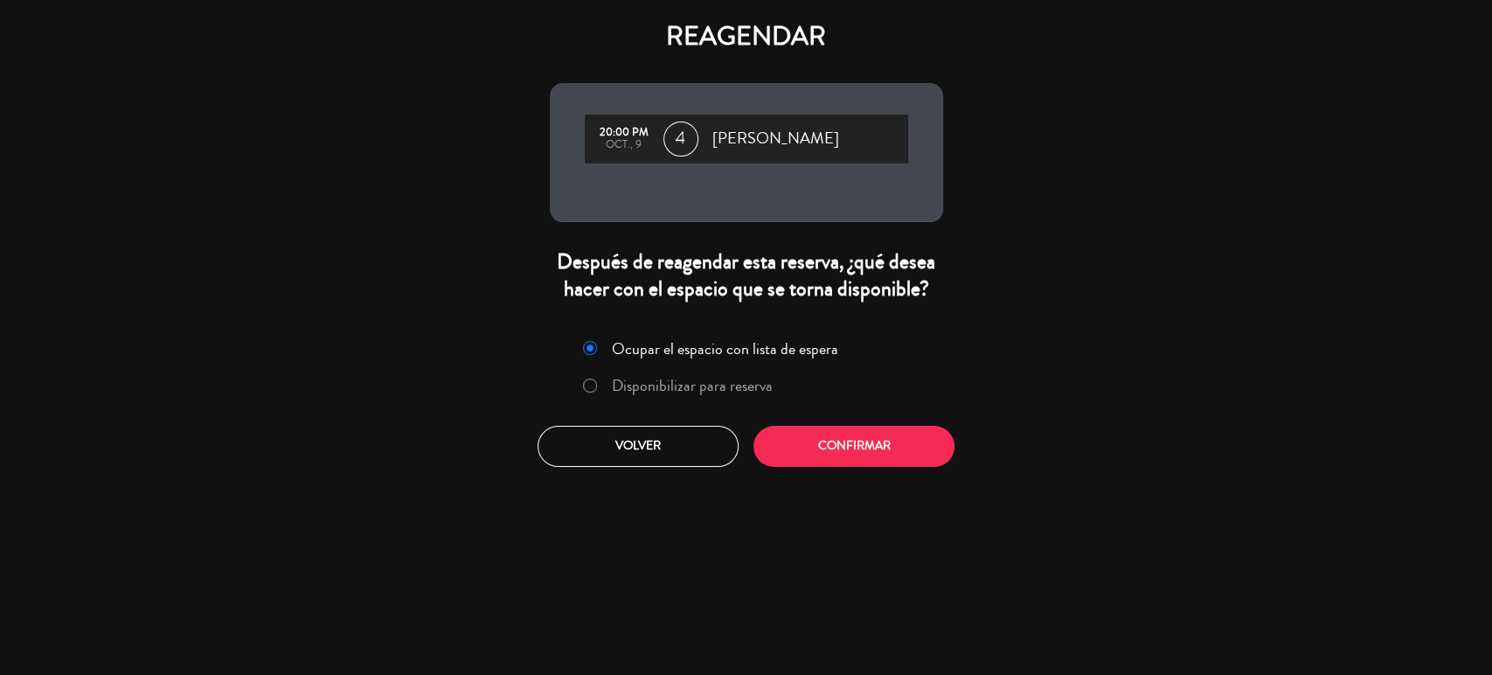 The width and height of the screenshot is (1492, 675). Describe the element at coordinates (747, 275) in the screenshot. I see `div: Después de reagendar esta reserva, ¿qué desea hacer con el espacio que se torna disponible?` at that location.